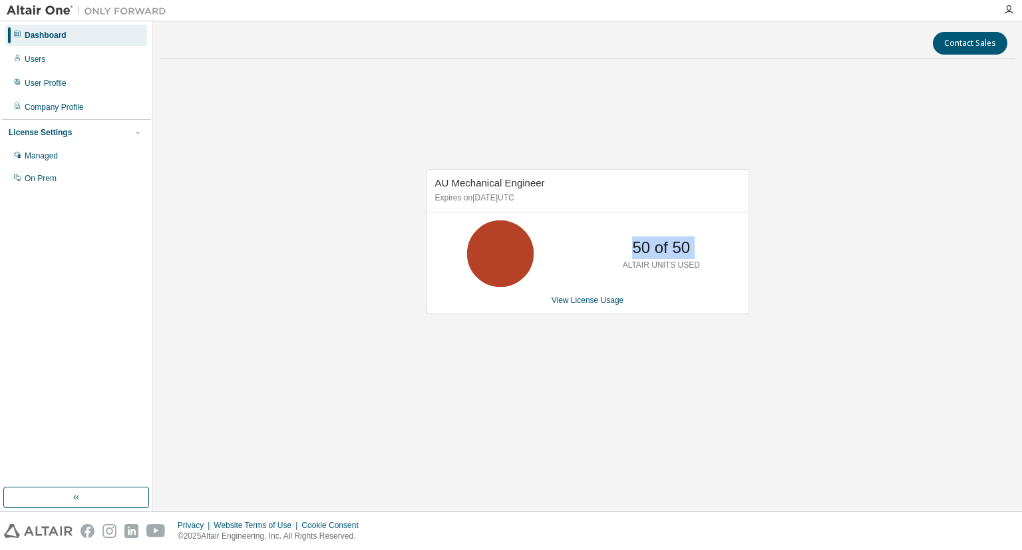 Image resolution: width=1022 pixels, height=550 pixels. What do you see at coordinates (490, 182) in the screenshot?
I see `span: AU Mechanical Engineer` at bounding box center [490, 182].